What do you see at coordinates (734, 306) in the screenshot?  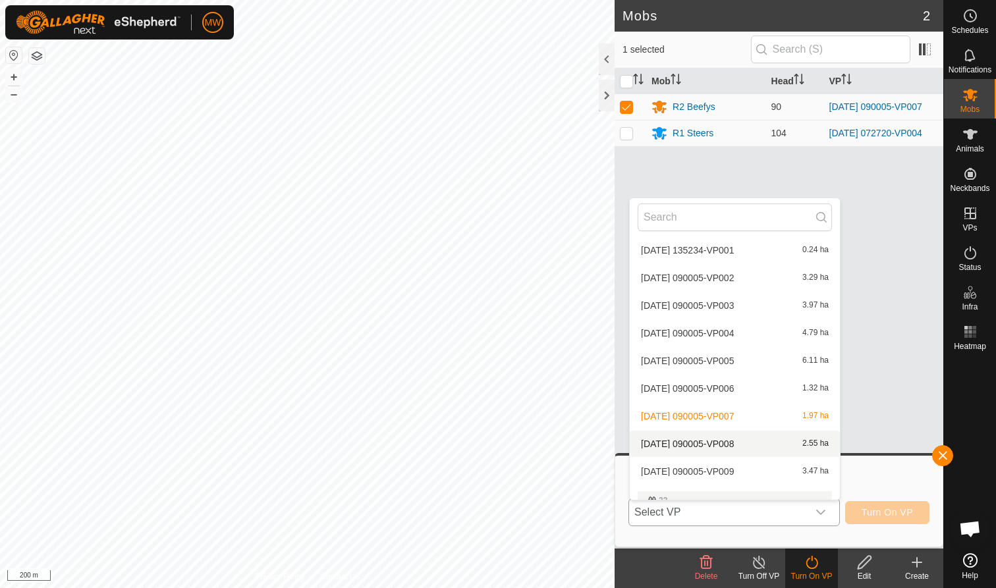 I see `li: 2025-09-28 090005-VP003` at bounding box center [734, 306].